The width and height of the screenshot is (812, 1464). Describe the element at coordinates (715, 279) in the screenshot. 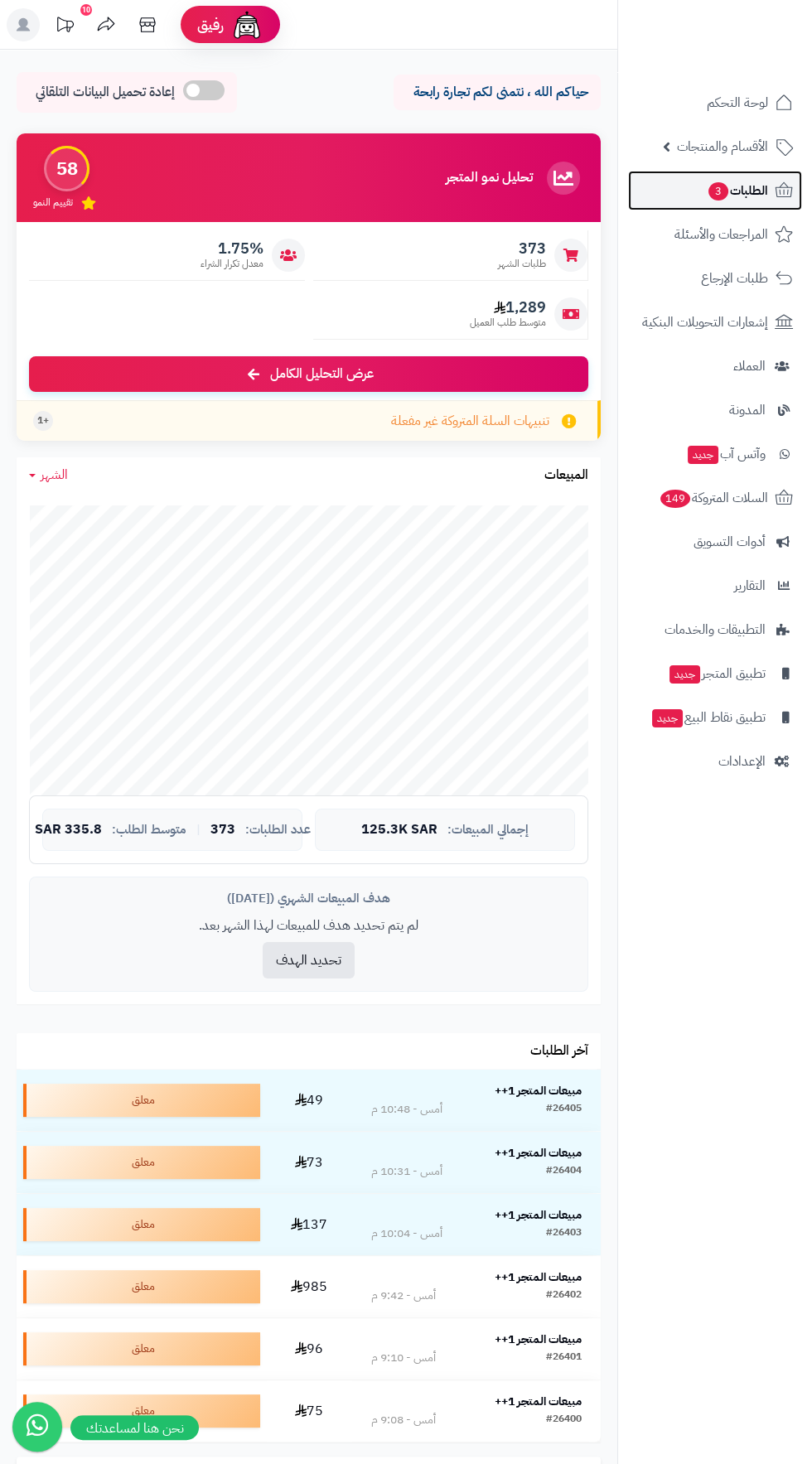

I see `a: طلبات الإرجاع` at that location.